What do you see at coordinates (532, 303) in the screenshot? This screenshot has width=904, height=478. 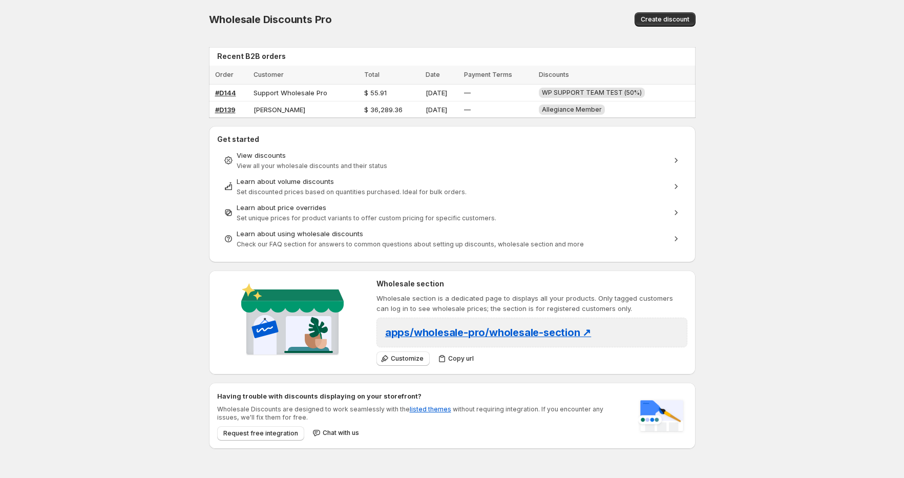 I see `p: Wholesale section is a dedicated page to displays all your products. Only tagged customers can lo...` at bounding box center [532, 303].